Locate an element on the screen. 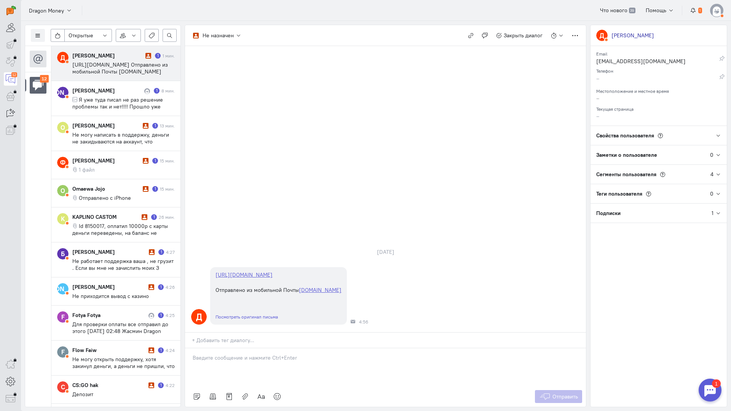  button: Не назначен is located at coordinates (217, 35).